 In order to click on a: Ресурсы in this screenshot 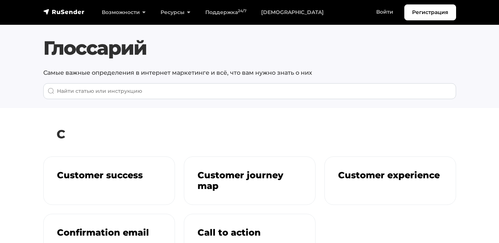, I will do `click(175, 12)`.